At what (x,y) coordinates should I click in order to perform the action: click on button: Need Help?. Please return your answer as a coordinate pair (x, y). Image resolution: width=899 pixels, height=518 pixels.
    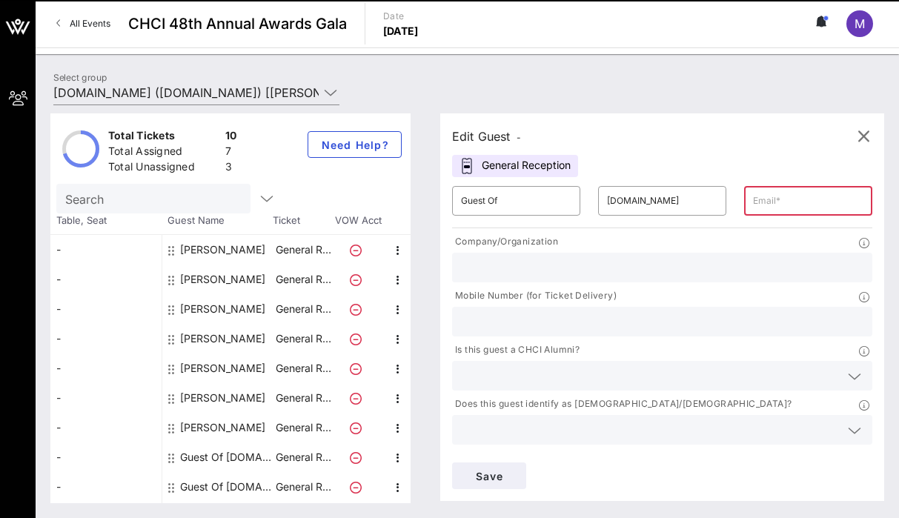
    Looking at the image, I should click on (354, 145).